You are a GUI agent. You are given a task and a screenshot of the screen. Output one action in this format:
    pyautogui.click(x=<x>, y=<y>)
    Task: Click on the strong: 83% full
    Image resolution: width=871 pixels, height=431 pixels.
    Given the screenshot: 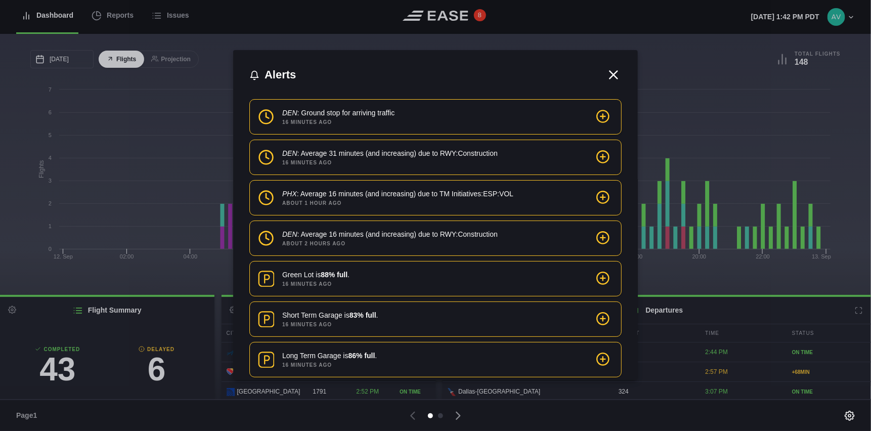 What is the action you would take?
    pyautogui.click(x=363, y=315)
    